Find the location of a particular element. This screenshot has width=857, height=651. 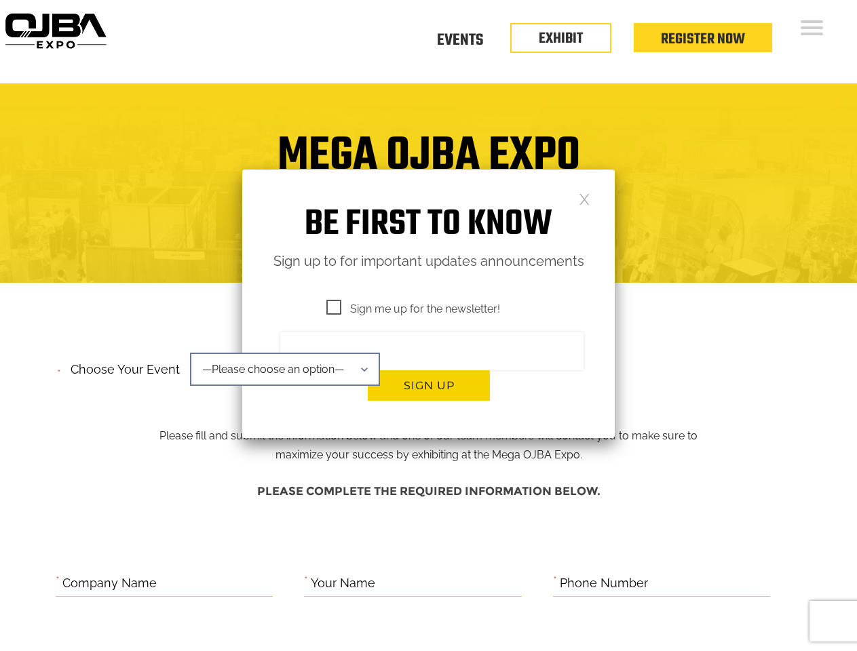

h1: Be first to know is located at coordinates (428, 225).